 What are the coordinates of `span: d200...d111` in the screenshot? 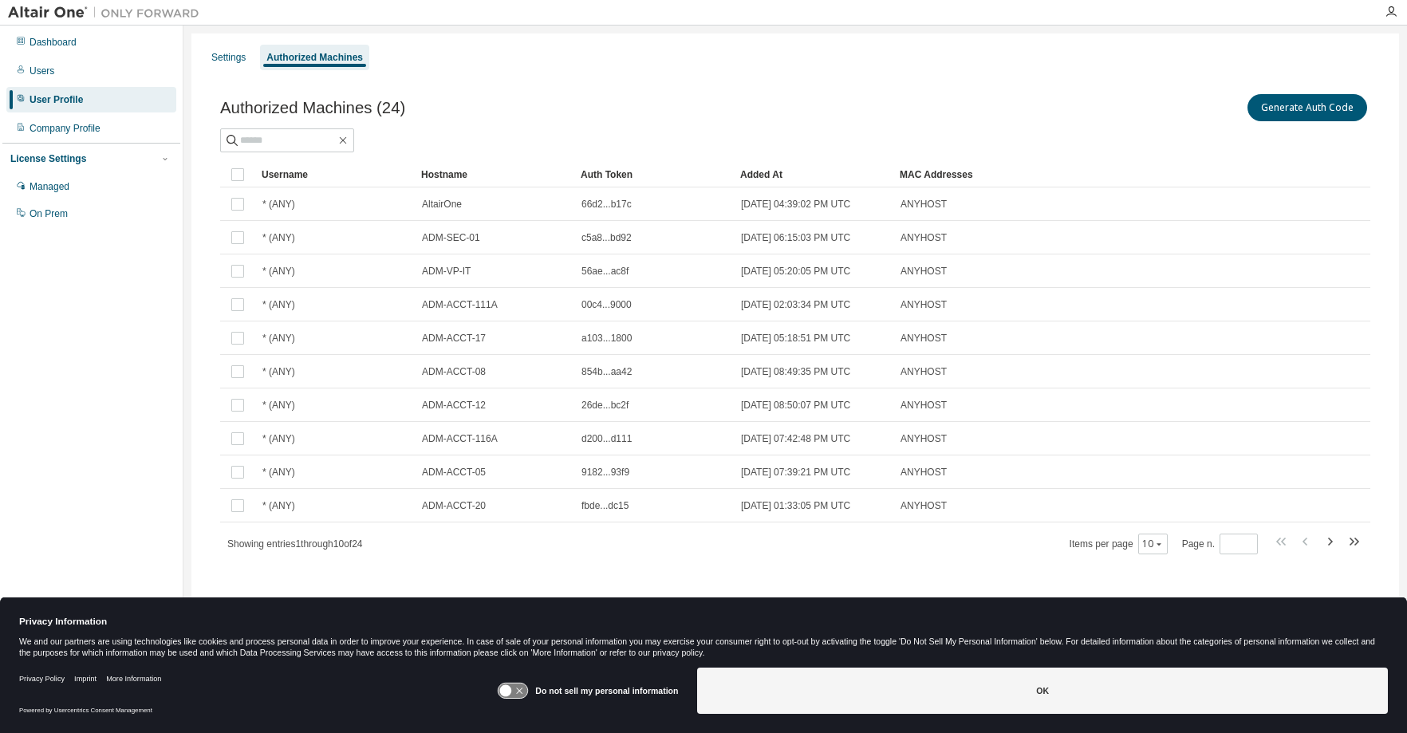 It's located at (606, 439).